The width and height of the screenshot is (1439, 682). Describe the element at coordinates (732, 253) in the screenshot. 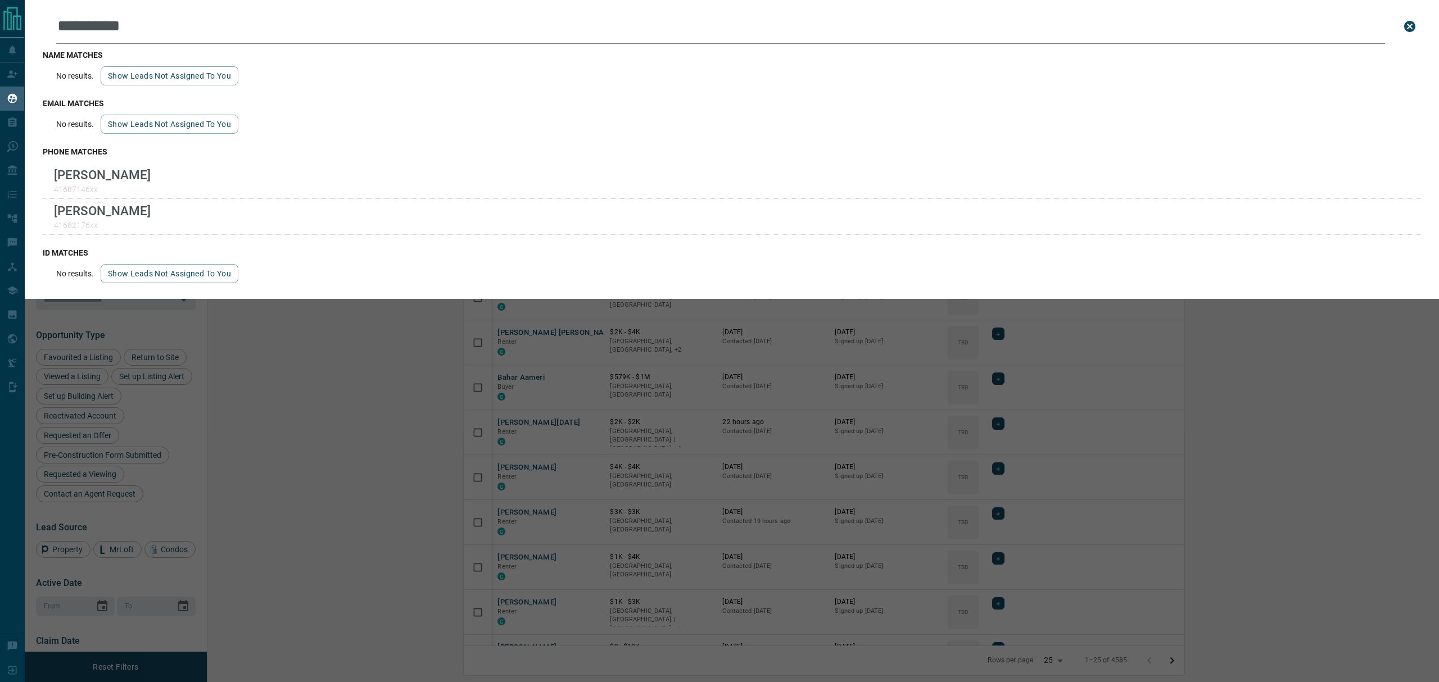

I see `h3: id matches` at that location.